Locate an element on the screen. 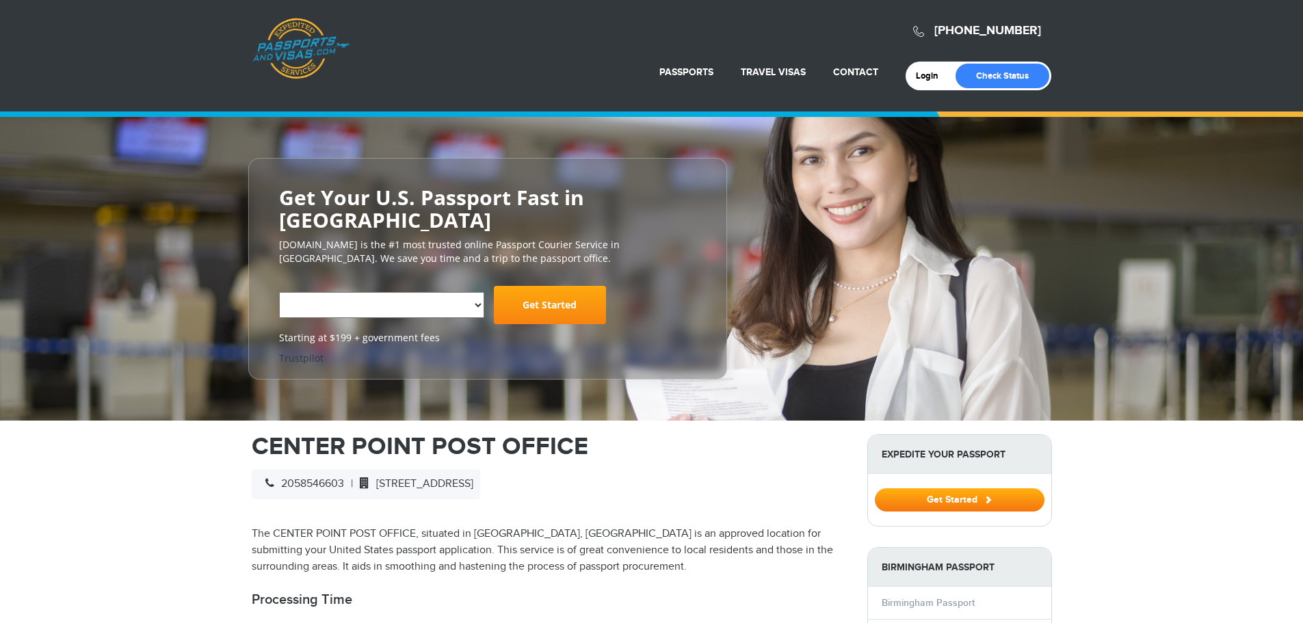 Image resolution: width=1303 pixels, height=623 pixels. span: Starting at $199 + government fees is located at coordinates (488, 338).